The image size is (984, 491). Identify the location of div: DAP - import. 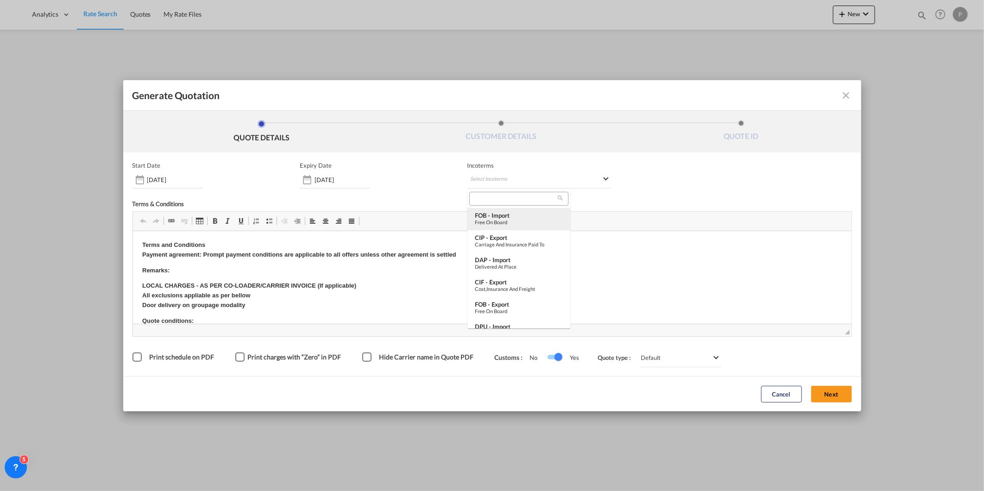
(519, 260).